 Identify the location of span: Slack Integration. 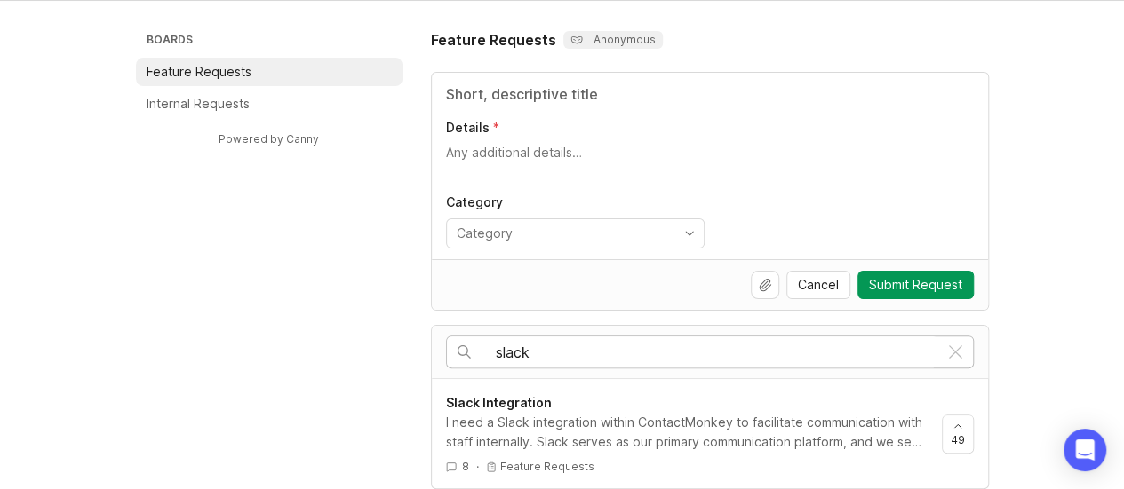
(498, 402).